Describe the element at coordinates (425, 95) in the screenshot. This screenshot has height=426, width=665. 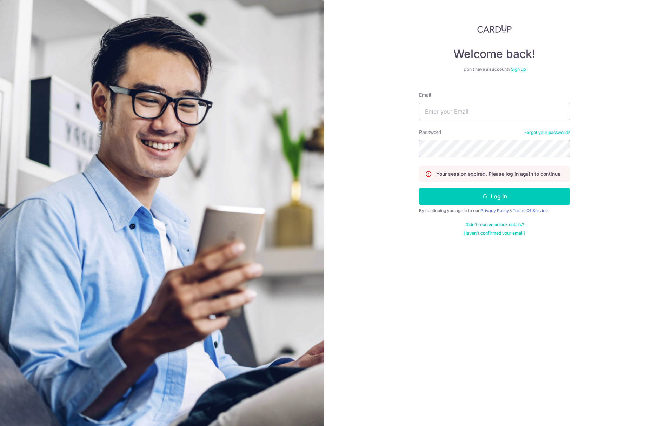
I see `label: Email` at that location.